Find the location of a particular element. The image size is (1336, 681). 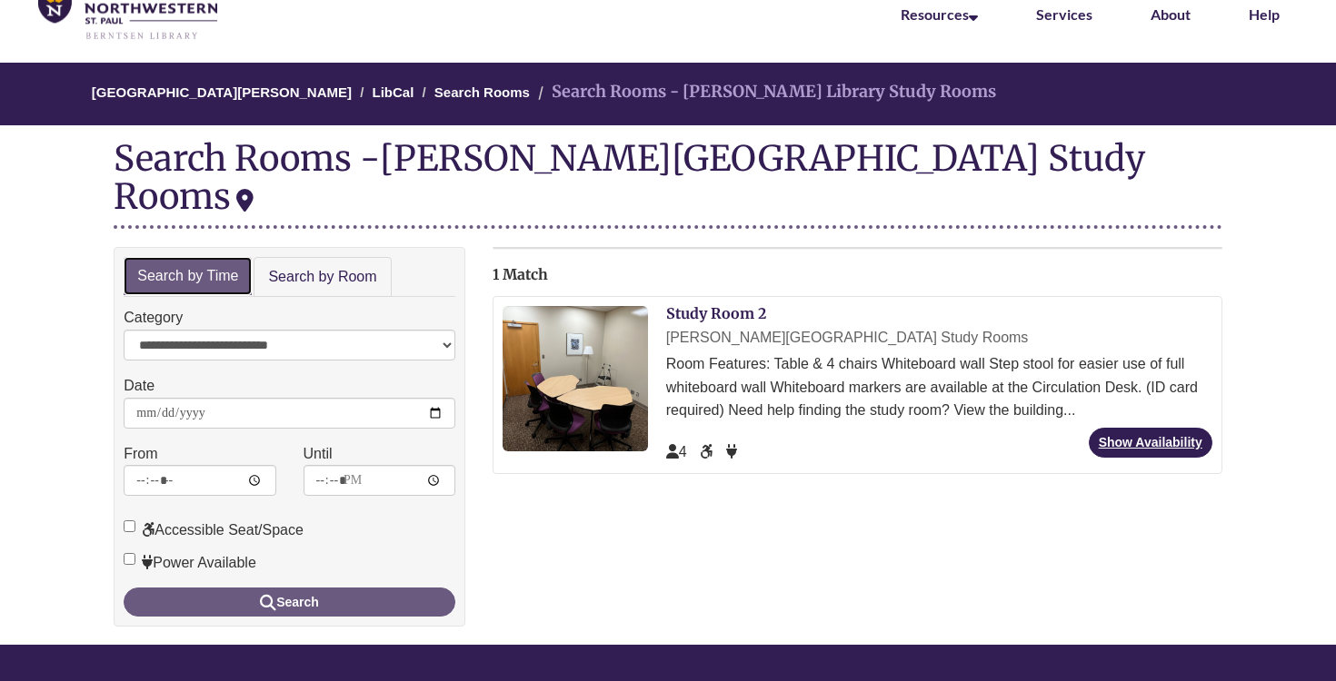

a: Resources is located at coordinates (939, 14).